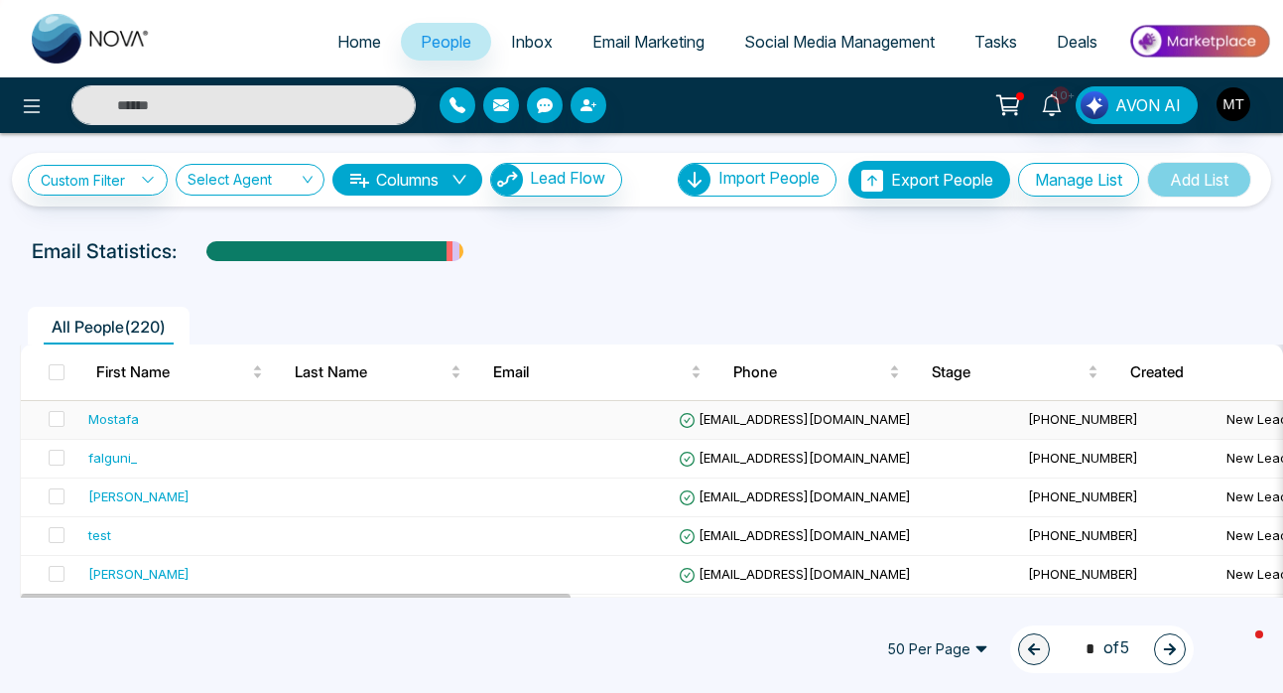 The height and width of the screenshot is (693, 1283). Describe the element at coordinates (1077, 42) in the screenshot. I see `span: Deals` at that location.